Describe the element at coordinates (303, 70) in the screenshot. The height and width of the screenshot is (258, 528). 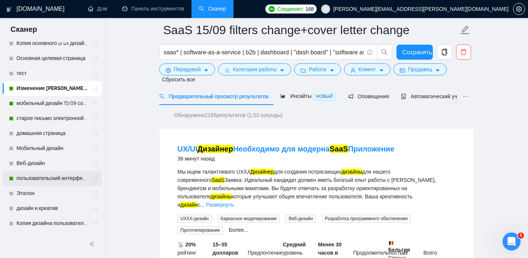
I see `span: папка` at that location.